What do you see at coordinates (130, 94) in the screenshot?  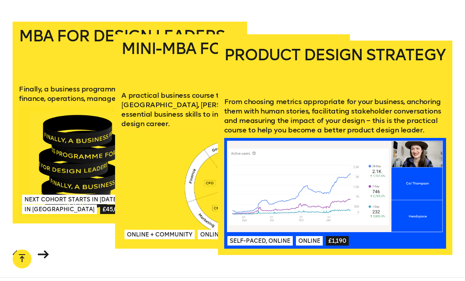 I see `p: Finally, a business programme for design leaders. Learn about finance, operations, management and...` at bounding box center [130, 94].